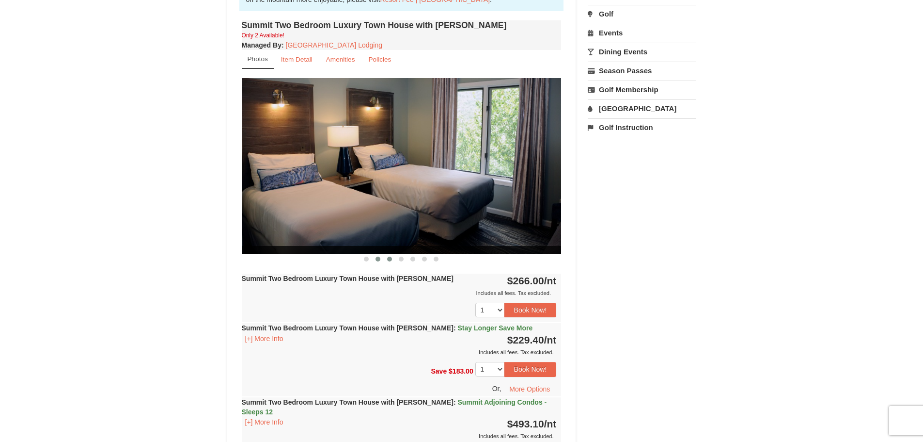 This screenshot has width=923, height=442. What do you see at coordinates (297, 59) in the screenshot?
I see `small: Item Detail` at bounding box center [297, 59].